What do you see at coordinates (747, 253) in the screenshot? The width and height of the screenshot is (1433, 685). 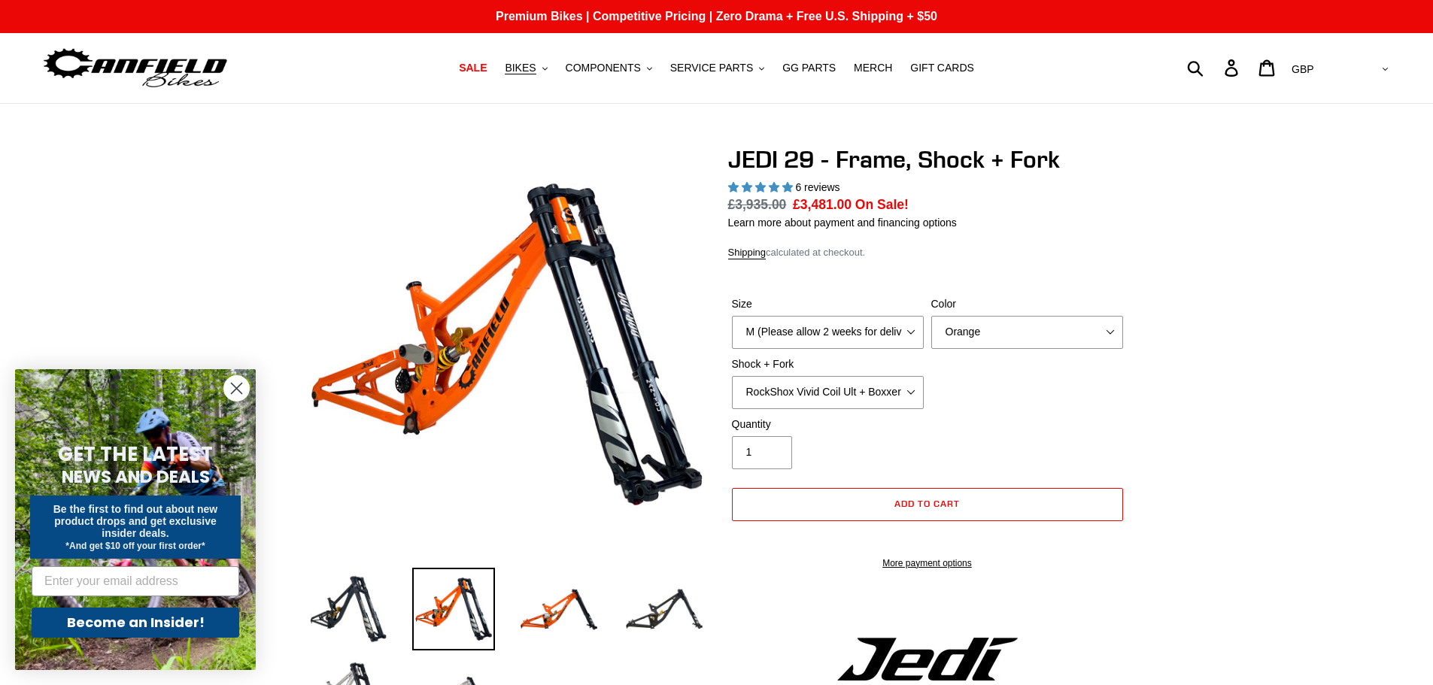 I see `a: Shipping` at bounding box center [747, 253].